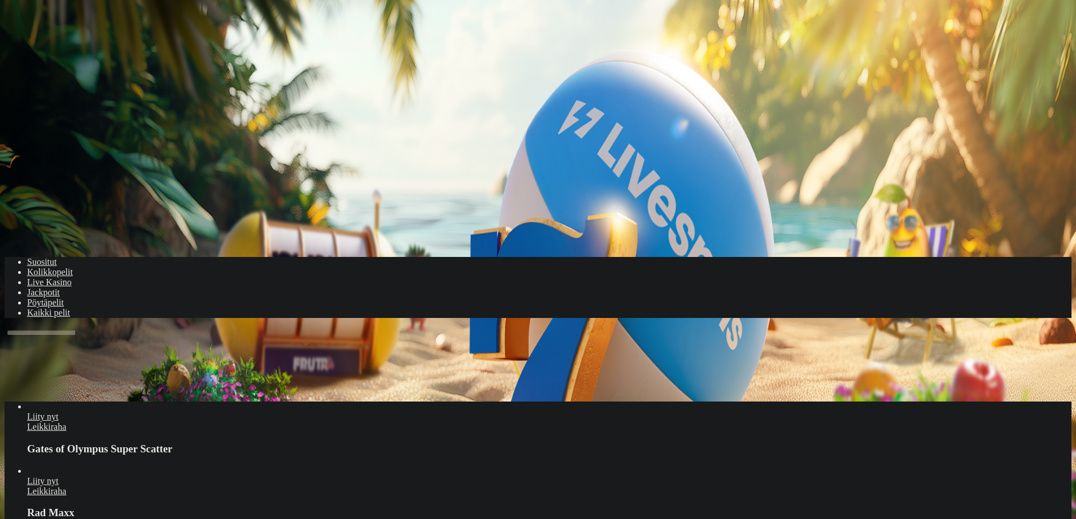 This screenshot has height=519, width=1076. Describe the element at coordinates (42, 262) in the screenshot. I see `span: Suositut` at that location.